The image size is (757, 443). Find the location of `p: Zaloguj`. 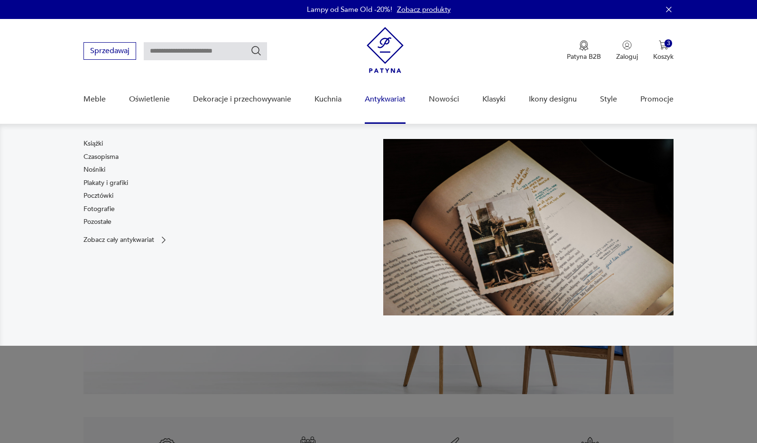

p: Zaloguj is located at coordinates (627, 56).